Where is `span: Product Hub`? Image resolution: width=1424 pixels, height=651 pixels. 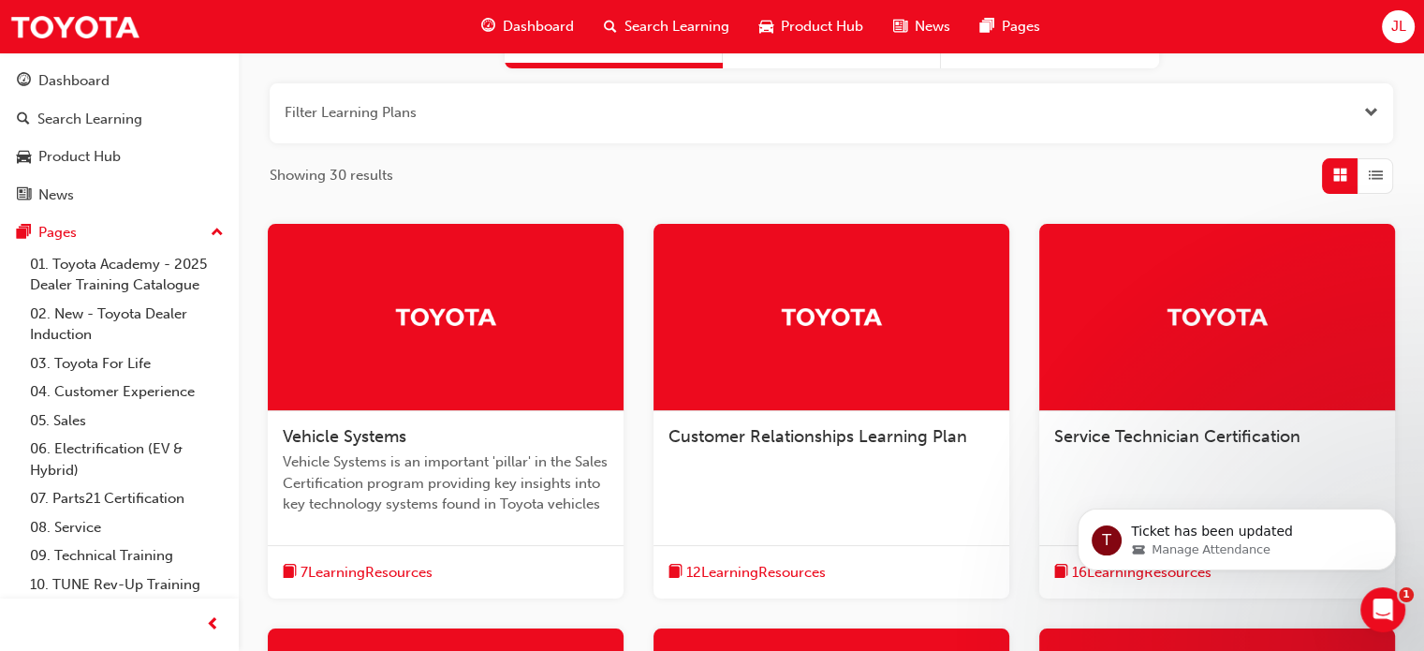 span: Product Hub is located at coordinates (822, 26).